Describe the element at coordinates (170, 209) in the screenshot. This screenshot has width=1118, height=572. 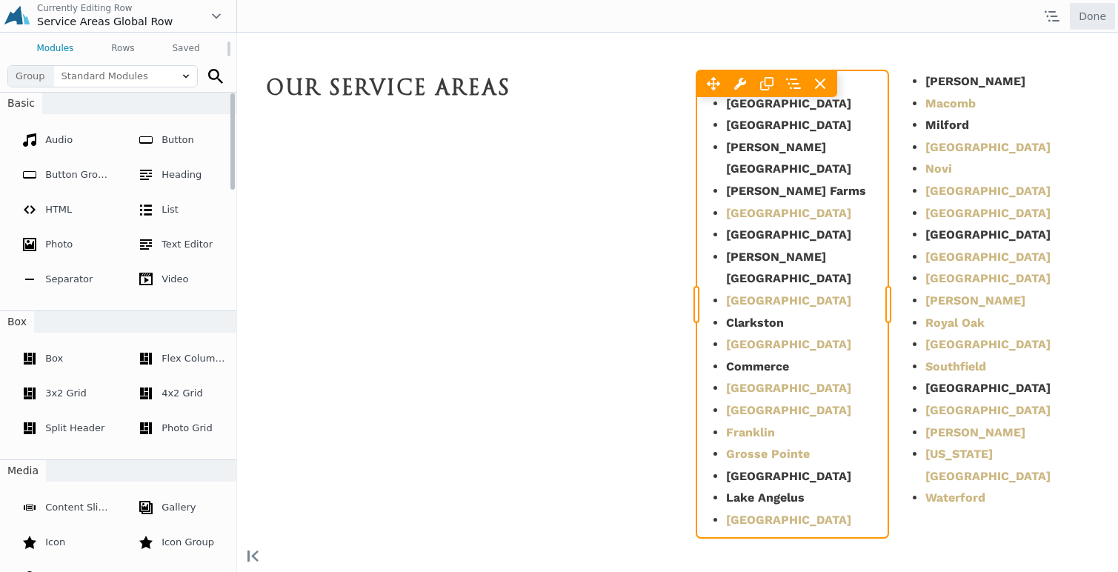
I see `span: List` at that location.